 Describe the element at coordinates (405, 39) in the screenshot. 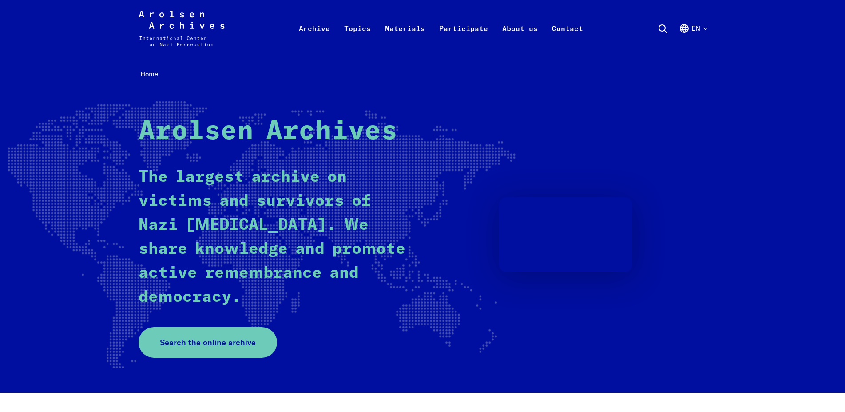

I see `a: Materials` at that location.